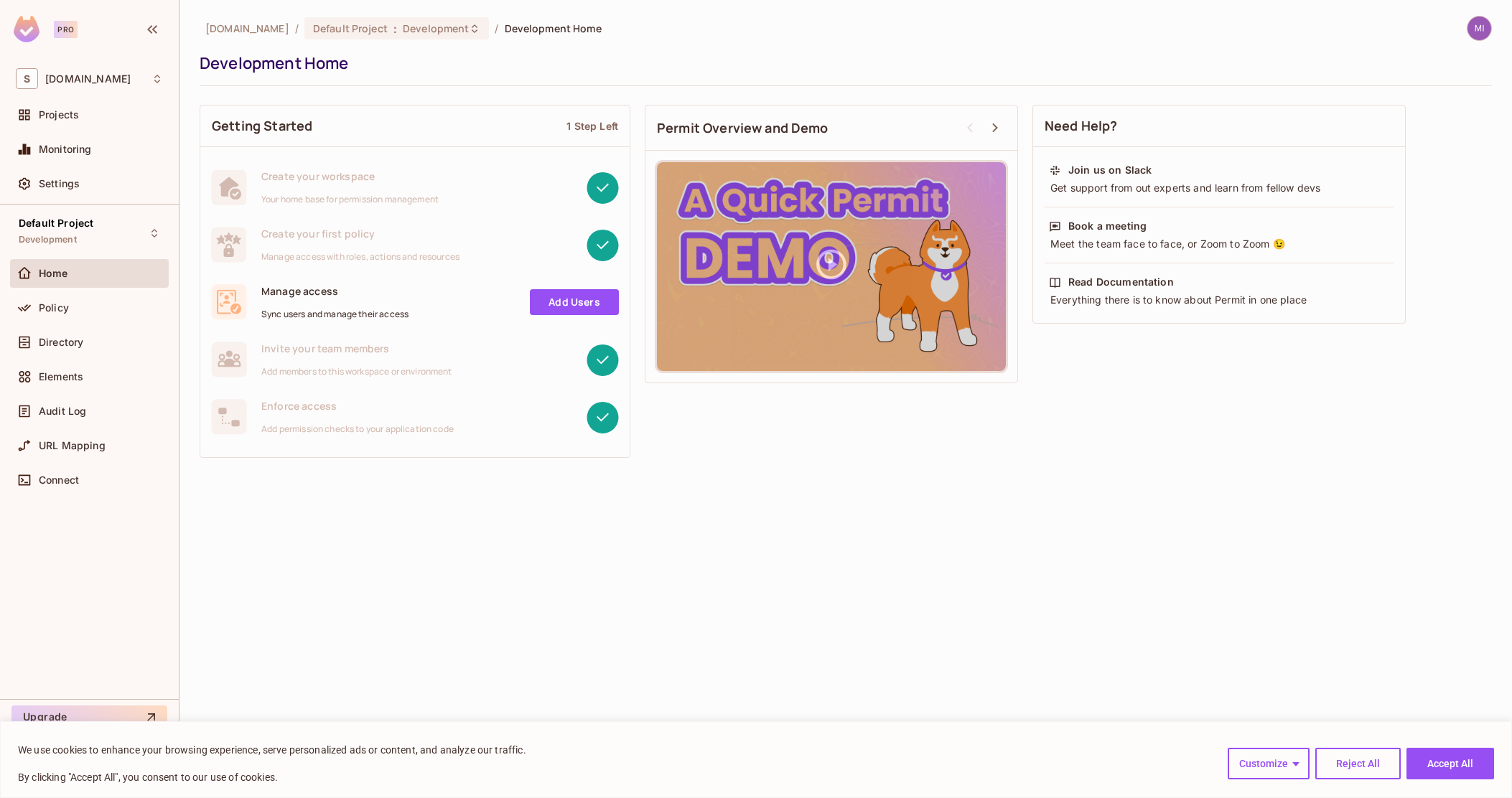 The height and width of the screenshot is (798, 1512). Describe the element at coordinates (593, 126) in the screenshot. I see `div: 1 Step Left` at that location.